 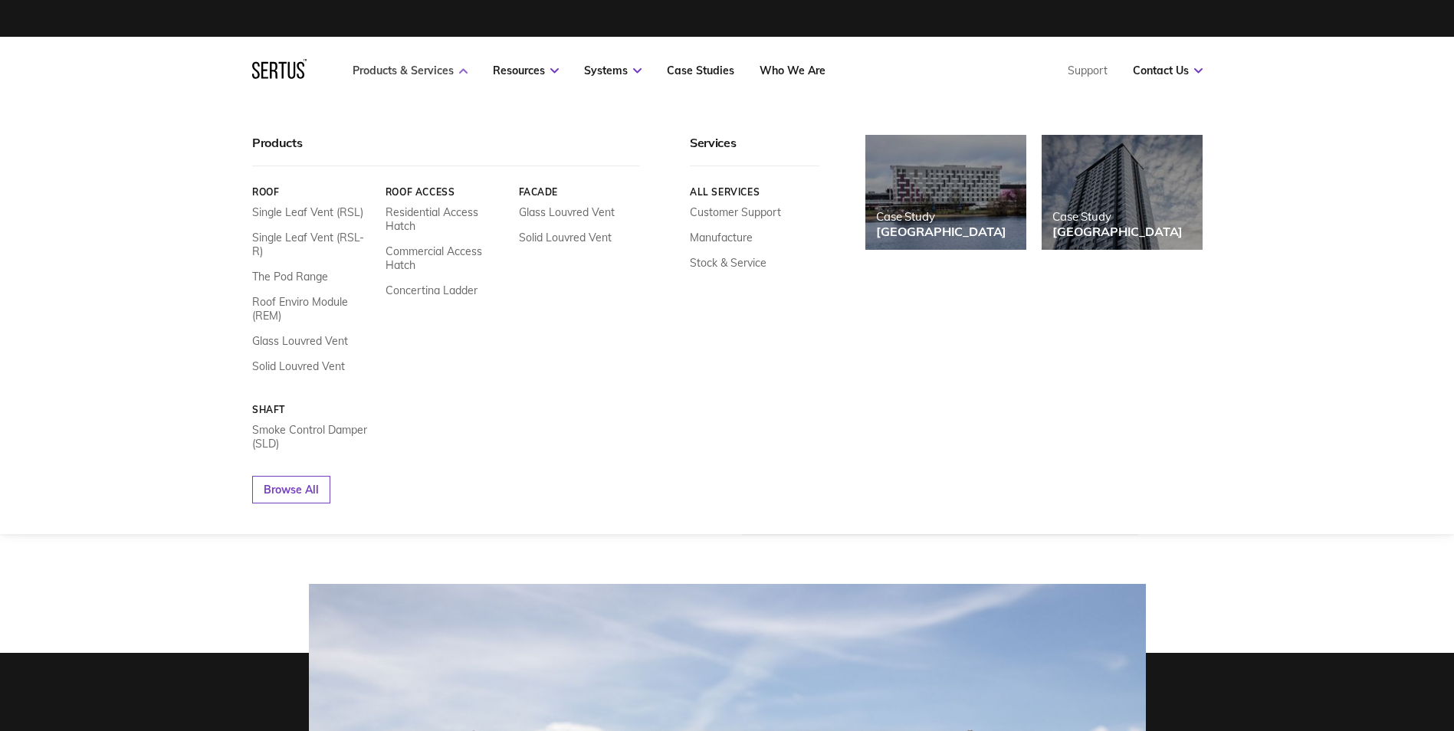 What do you see at coordinates (290, 277) in the screenshot?
I see `a: The Pod Range` at bounding box center [290, 277].